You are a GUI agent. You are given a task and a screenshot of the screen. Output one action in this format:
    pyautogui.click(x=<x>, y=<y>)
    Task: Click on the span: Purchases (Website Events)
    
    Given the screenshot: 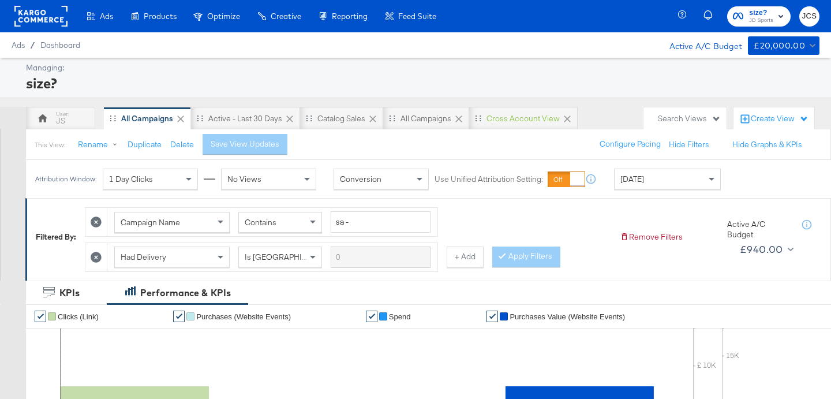 What is the action you would take?
    pyautogui.click(x=243, y=316)
    